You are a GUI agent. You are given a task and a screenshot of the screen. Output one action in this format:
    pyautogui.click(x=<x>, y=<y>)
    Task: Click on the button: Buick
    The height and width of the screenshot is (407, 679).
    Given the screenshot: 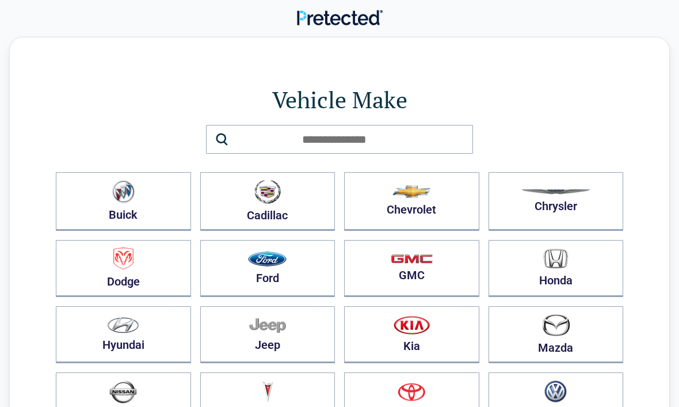 What is the action you would take?
    pyautogui.click(x=123, y=201)
    